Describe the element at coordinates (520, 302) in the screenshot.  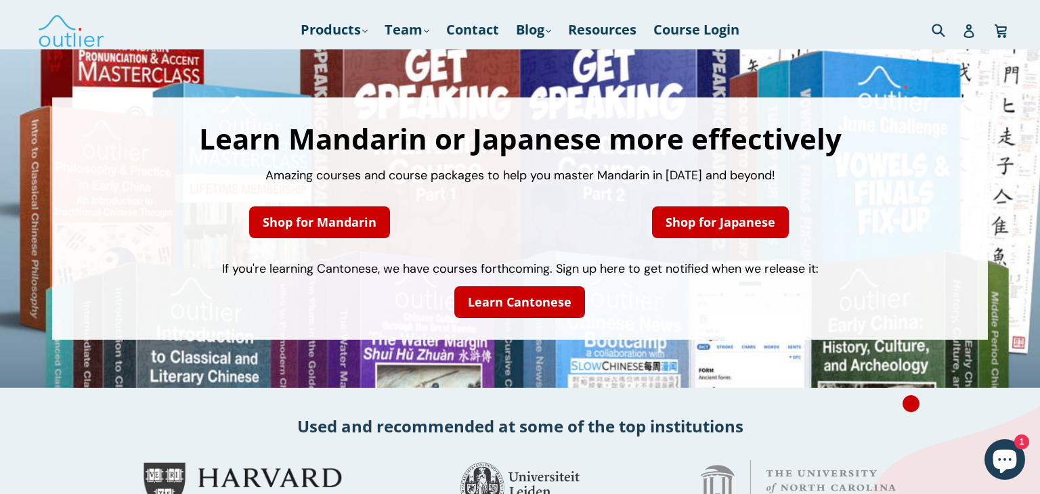
I see `a: Learn Cantonese` at that location.